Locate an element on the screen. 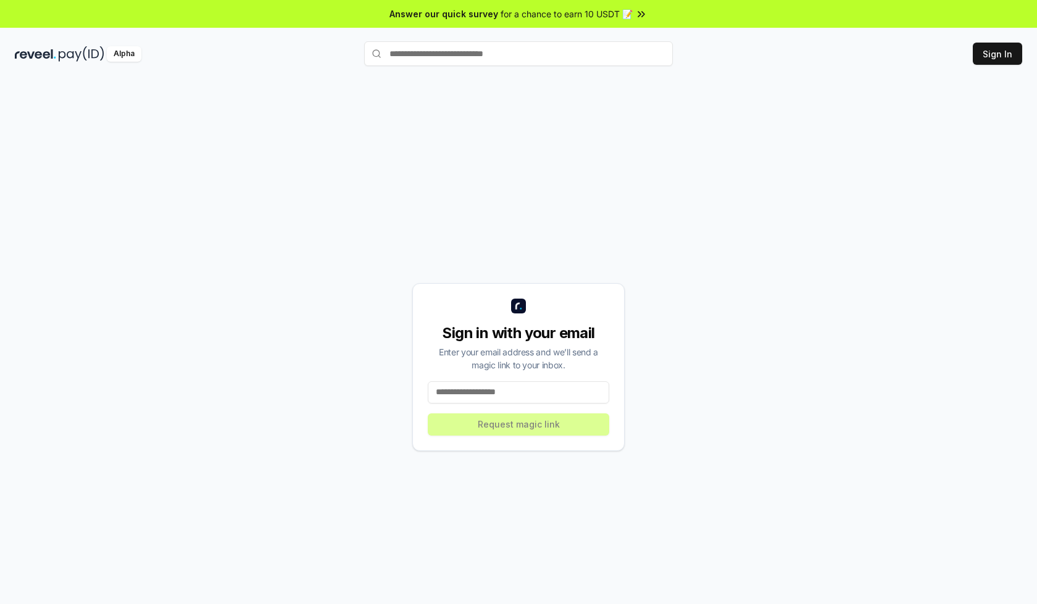 Image resolution: width=1037 pixels, height=604 pixels. img: logo_small is located at coordinates (519, 306).